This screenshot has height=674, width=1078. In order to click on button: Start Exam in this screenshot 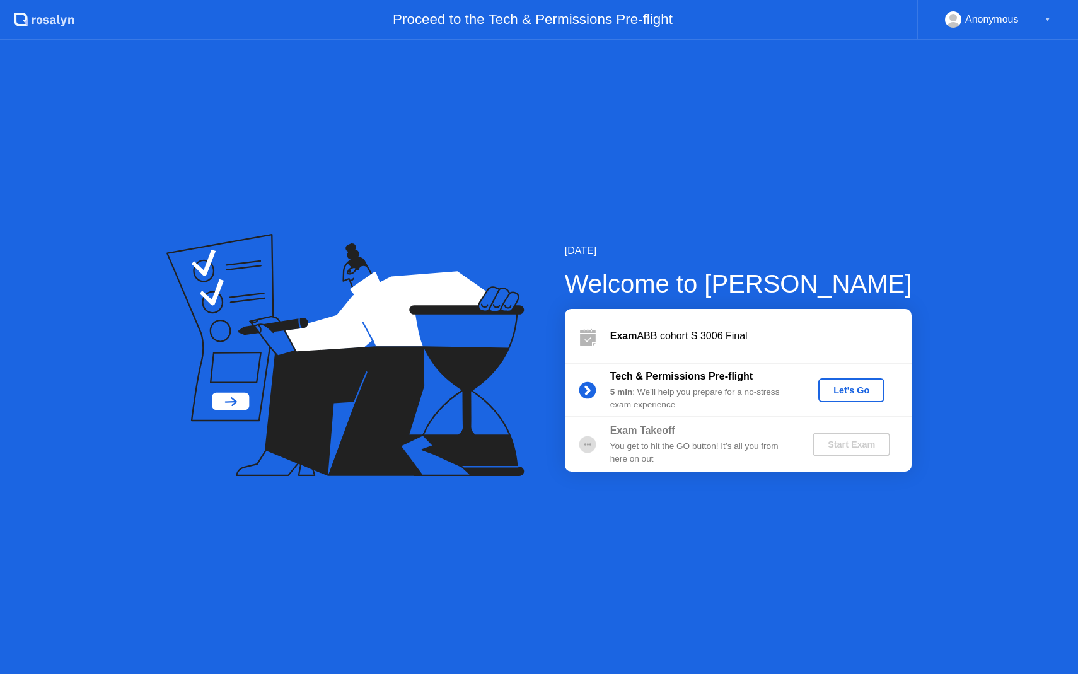, I will do `click(851, 445)`.